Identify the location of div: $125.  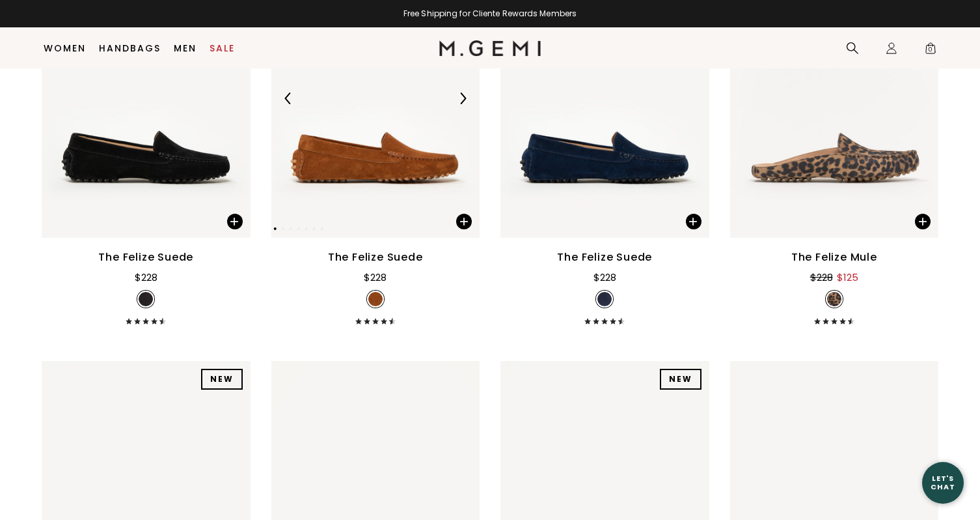
(848, 277).